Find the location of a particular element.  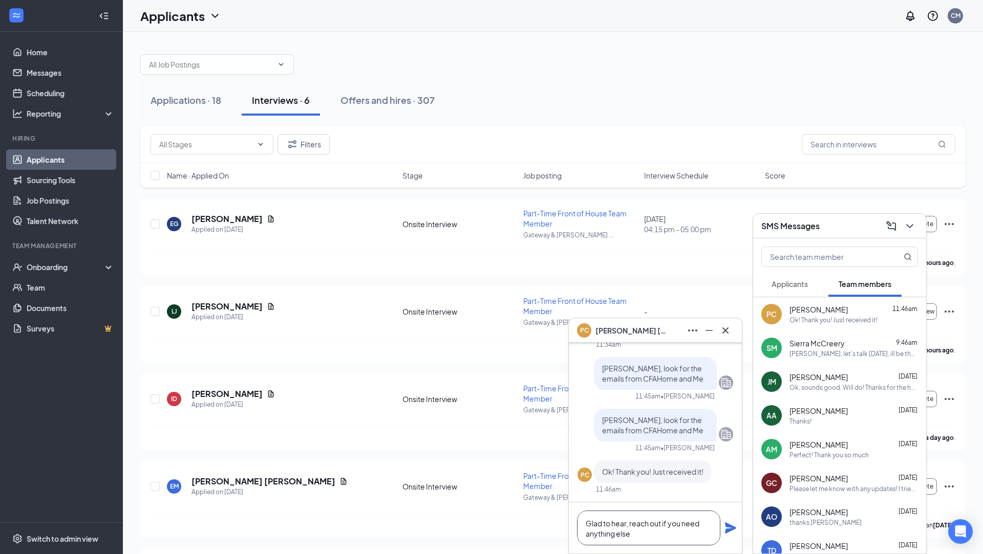

div: Switch to admin view is located at coordinates (62, 539).